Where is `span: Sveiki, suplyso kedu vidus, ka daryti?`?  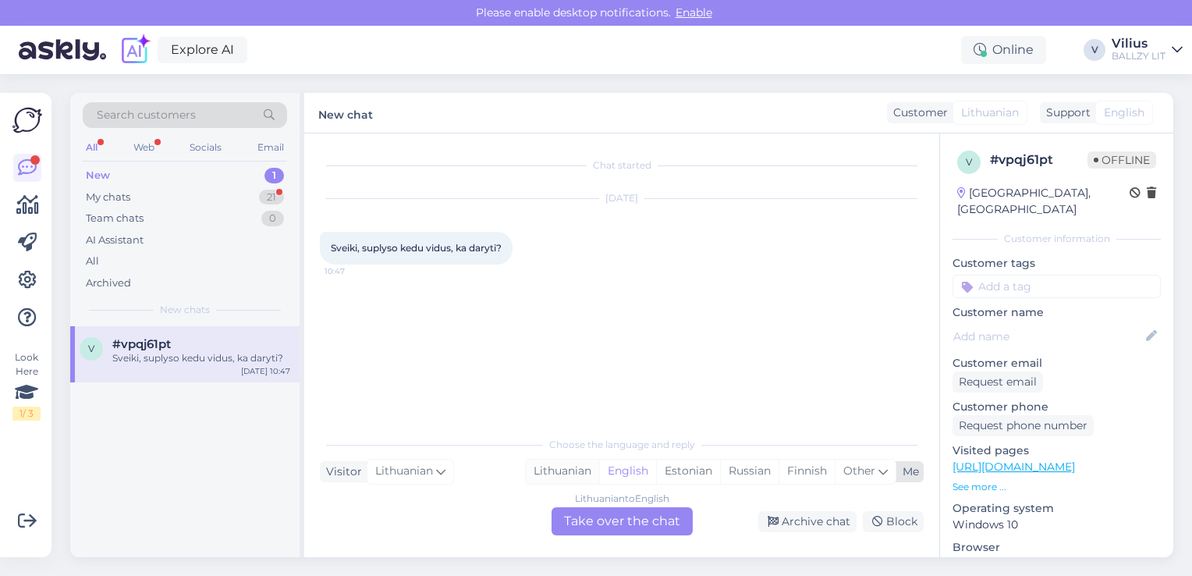
span: Sveiki, suplyso kedu vidus, ka daryti? is located at coordinates (416, 247).